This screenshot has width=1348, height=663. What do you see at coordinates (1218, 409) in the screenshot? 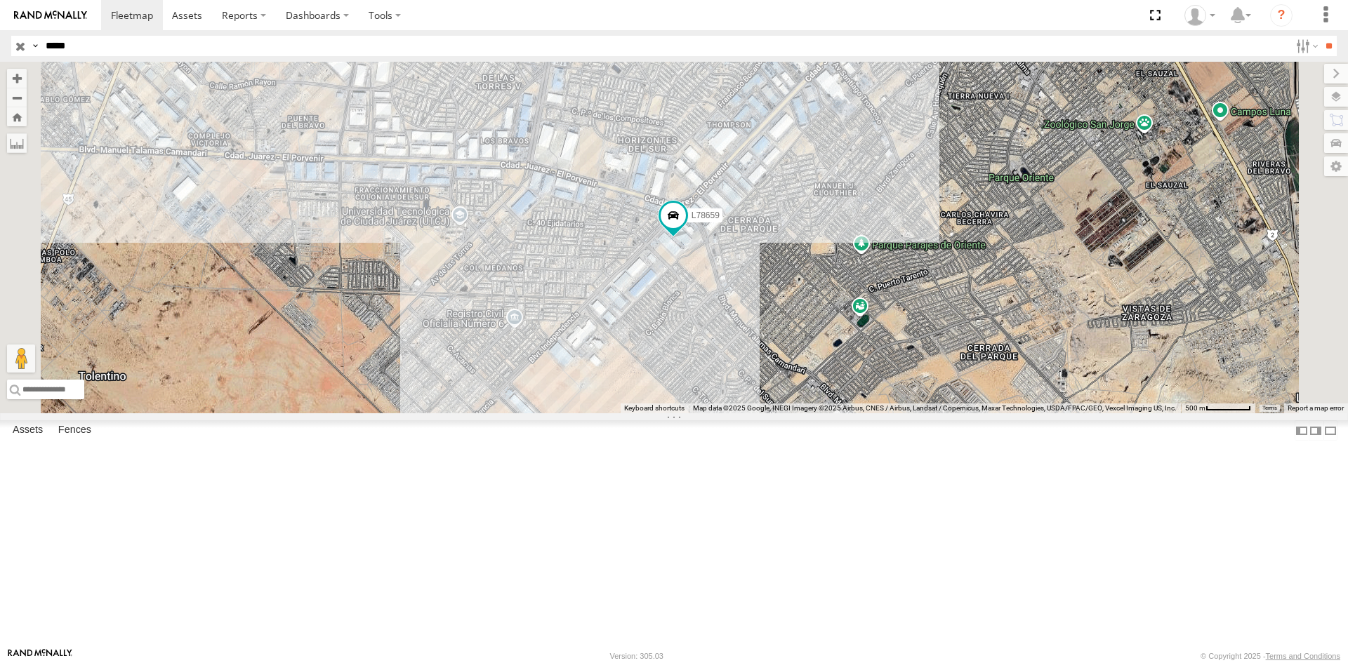
I see `button: Map Scale: 500 m per 61 pixels` at bounding box center [1218, 409].